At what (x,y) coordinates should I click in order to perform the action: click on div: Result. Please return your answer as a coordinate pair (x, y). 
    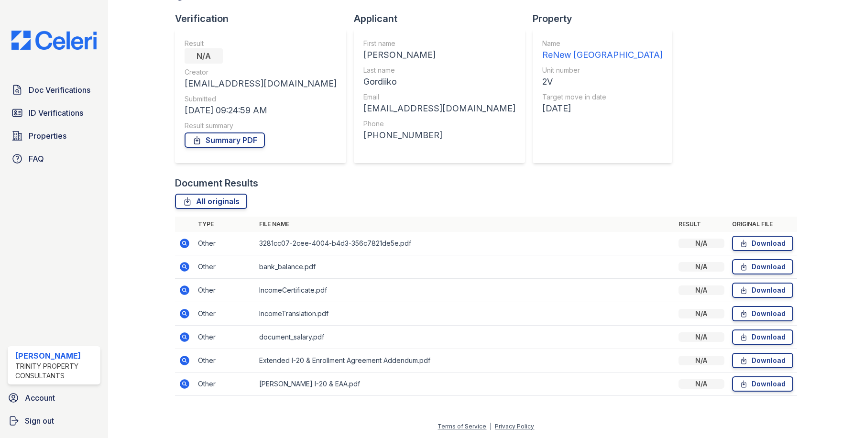
    Looking at the image, I should click on (260, 43).